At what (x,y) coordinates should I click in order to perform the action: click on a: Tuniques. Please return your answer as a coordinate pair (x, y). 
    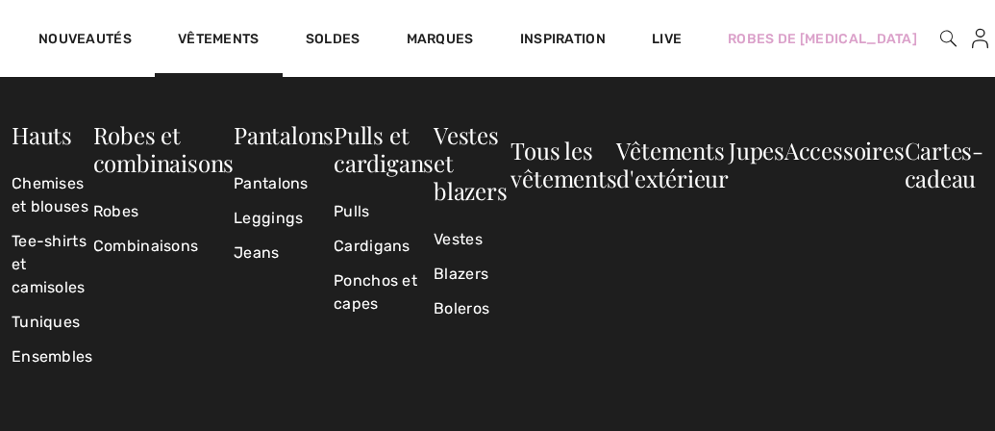
    Looking at the image, I should click on (52, 322).